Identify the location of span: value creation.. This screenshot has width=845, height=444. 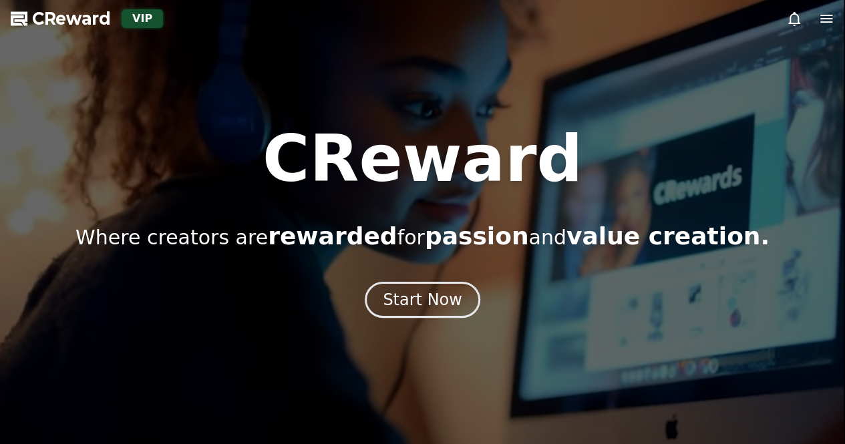
(668, 236).